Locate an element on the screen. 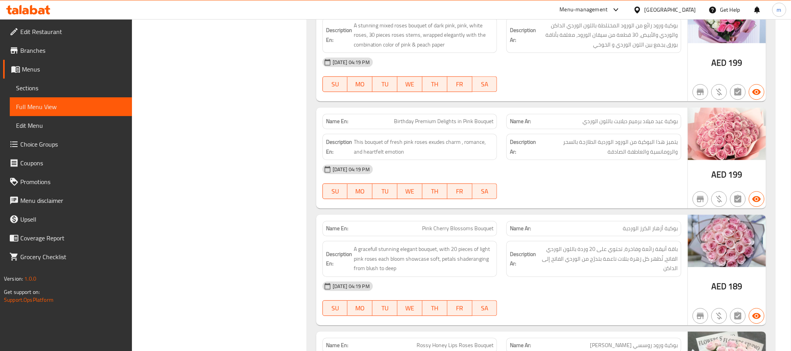  a: Sections is located at coordinates (71, 88).